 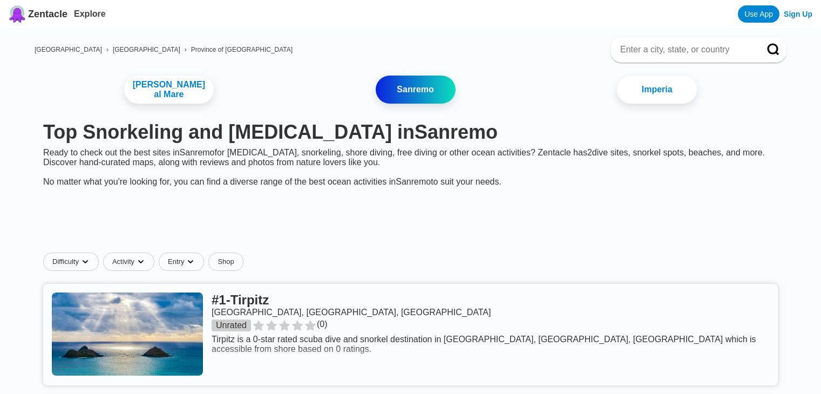 What do you see at coordinates (38, 14) in the screenshot?
I see `a: Zentacle logoZentacle` at bounding box center [38, 14].